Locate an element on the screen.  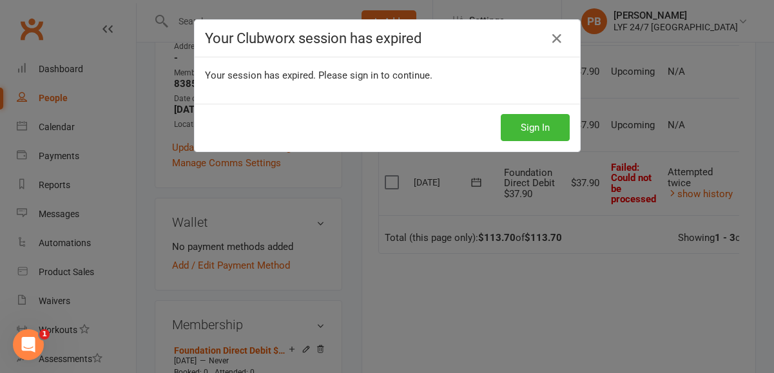
h4: Your Clubworx session has expired is located at coordinates (387, 38).